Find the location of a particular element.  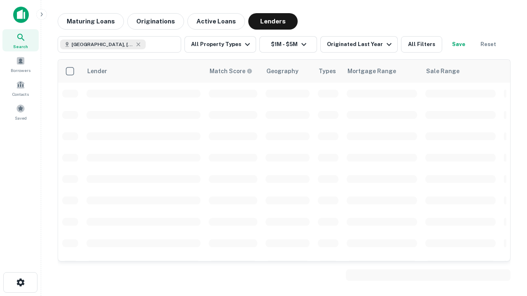

div: Geography is located at coordinates (282, 71).